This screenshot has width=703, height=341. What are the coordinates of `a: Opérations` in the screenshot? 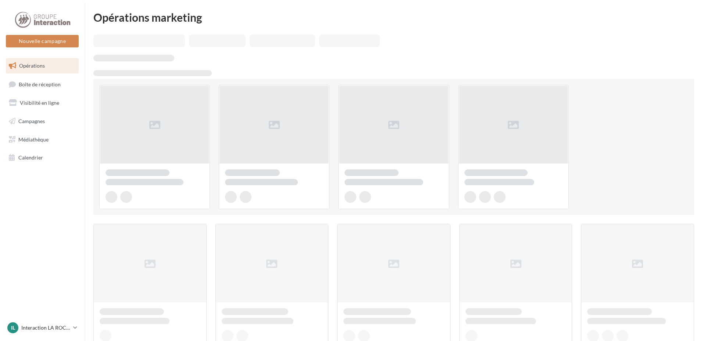 It's located at (42, 66).